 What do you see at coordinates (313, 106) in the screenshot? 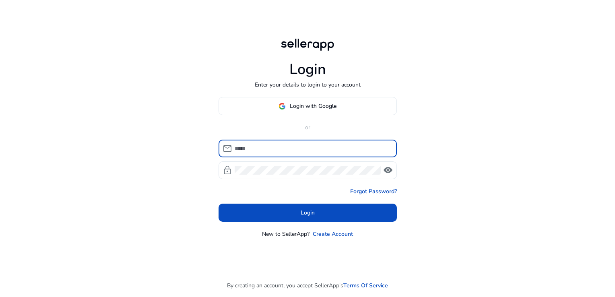
I see `span: Login with Google` at bounding box center [313, 106].